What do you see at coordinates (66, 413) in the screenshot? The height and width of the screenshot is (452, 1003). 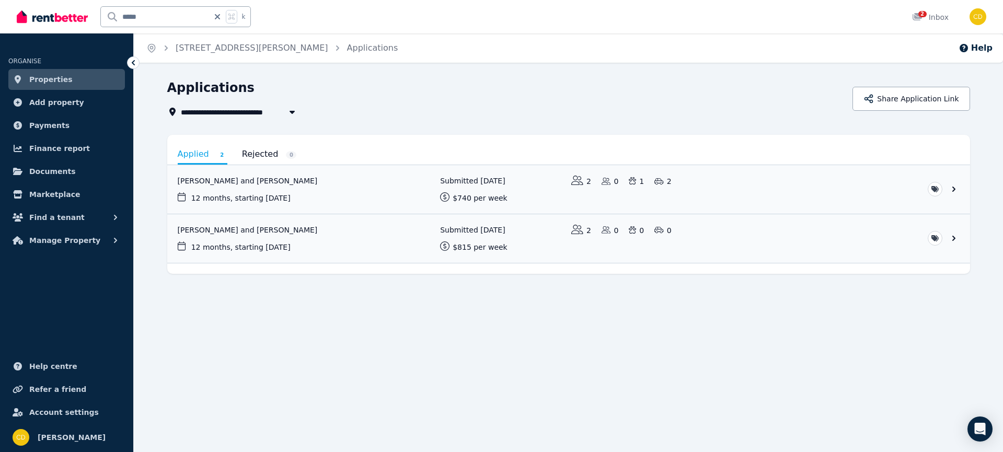 I see `a: Account settings` at bounding box center [66, 413].